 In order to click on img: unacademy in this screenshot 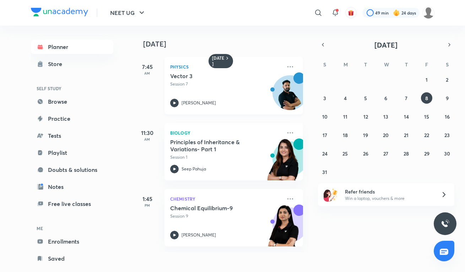, I will do `click(283, 163)`.